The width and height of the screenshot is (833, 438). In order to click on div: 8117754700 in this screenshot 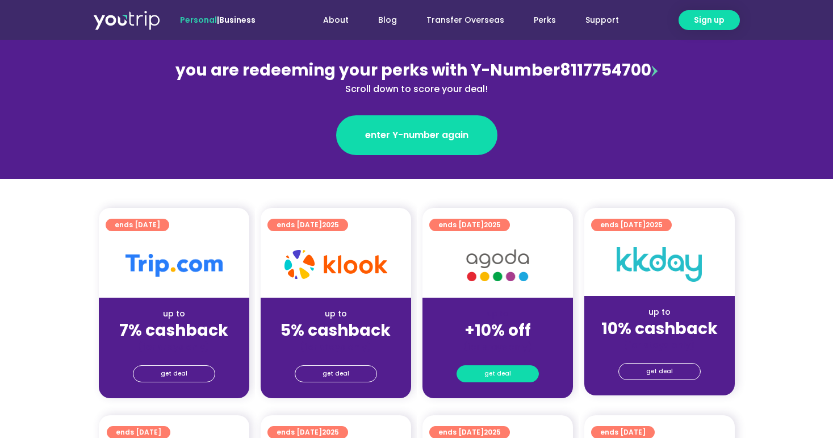, I will do `click(417, 77)`.